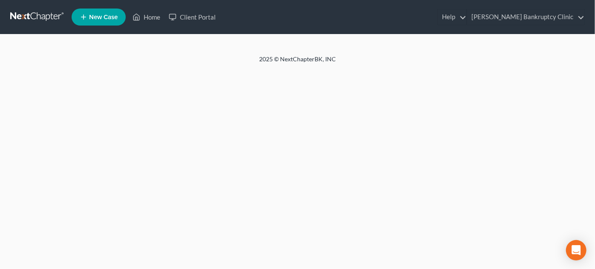  I want to click on div: 2025 © NextChapterBK, INC, so click(297, 63).